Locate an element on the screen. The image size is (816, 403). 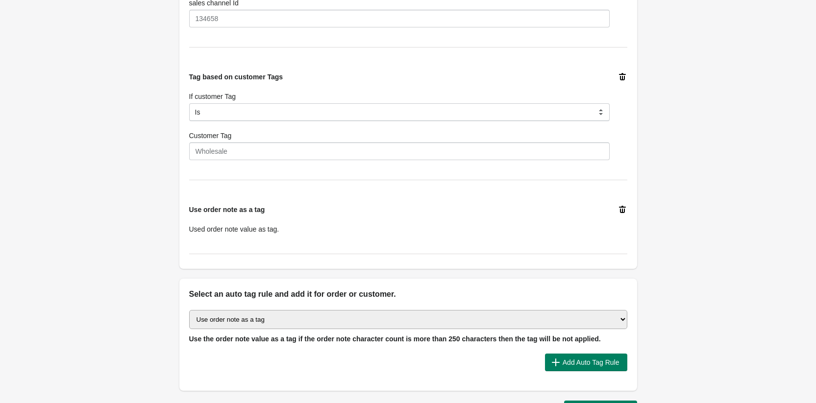
span: Tag based on customer Tags is located at coordinates (236, 77).